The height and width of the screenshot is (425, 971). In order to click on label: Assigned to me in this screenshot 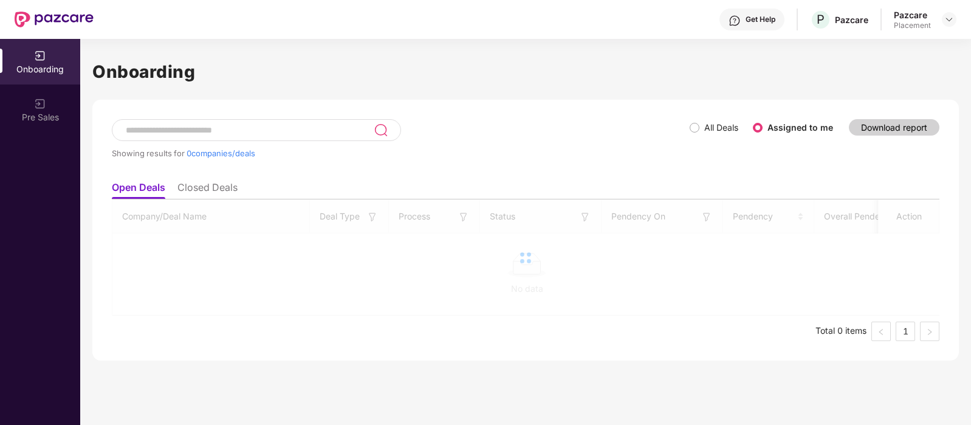, I will do `click(800, 127)`.